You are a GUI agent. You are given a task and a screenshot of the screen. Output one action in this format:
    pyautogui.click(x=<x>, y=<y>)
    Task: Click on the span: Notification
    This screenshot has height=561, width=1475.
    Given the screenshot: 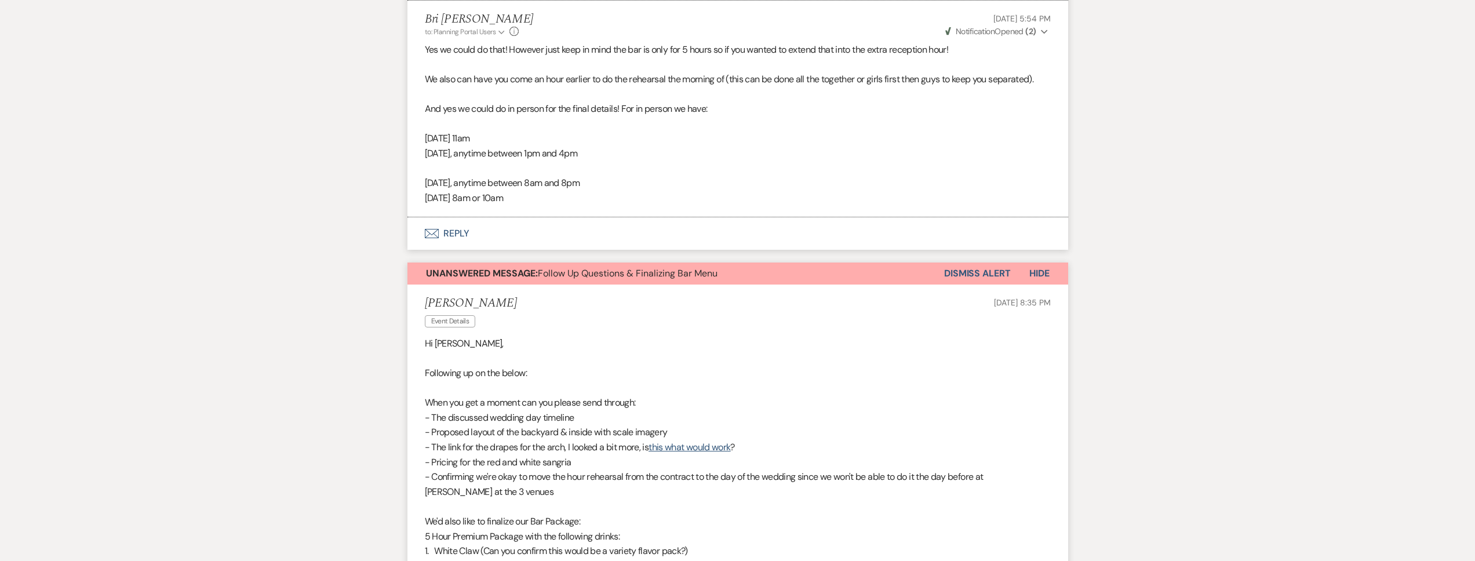 What is the action you would take?
    pyautogui.click(x=975, y=31)
    